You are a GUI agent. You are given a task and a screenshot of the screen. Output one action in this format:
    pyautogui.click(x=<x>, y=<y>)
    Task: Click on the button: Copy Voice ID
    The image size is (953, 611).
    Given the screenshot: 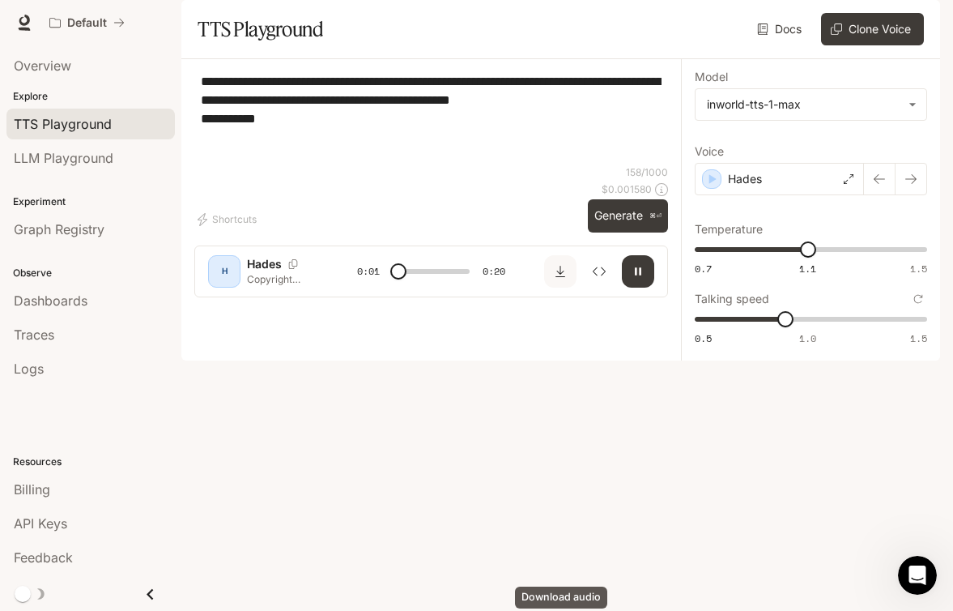 What is the action you would take?
    pyautogui.click(x=293, y=264)
    